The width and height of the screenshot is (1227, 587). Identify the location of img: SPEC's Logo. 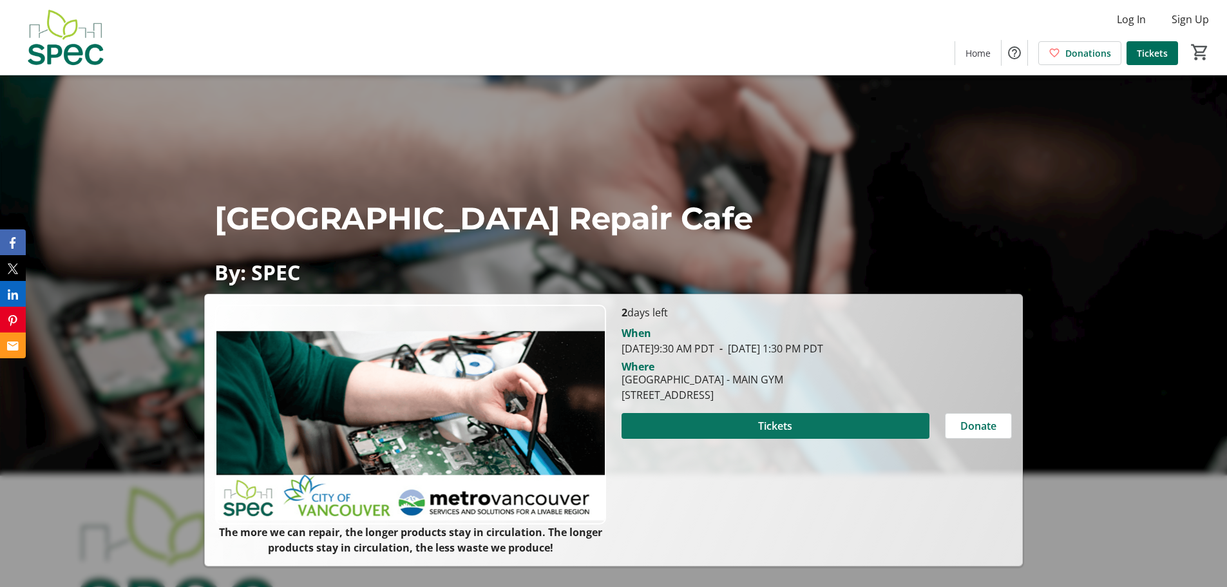
(65, 37).